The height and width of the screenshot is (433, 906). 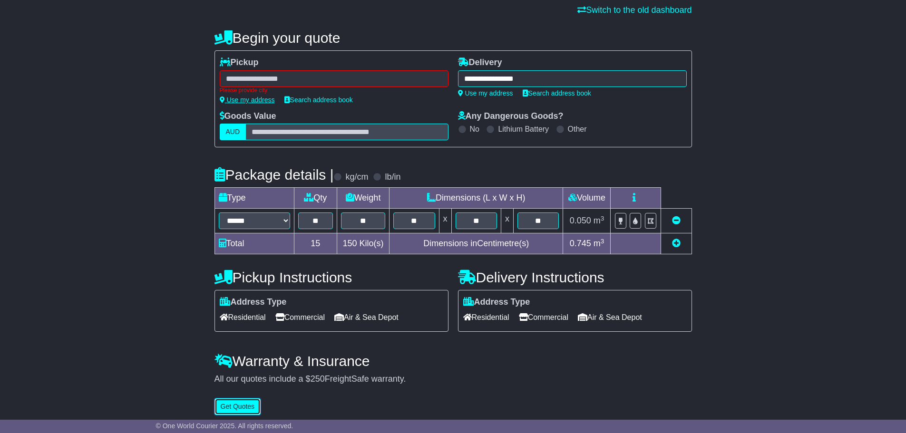 I want to click on label: No, so click(x=474, y=129).